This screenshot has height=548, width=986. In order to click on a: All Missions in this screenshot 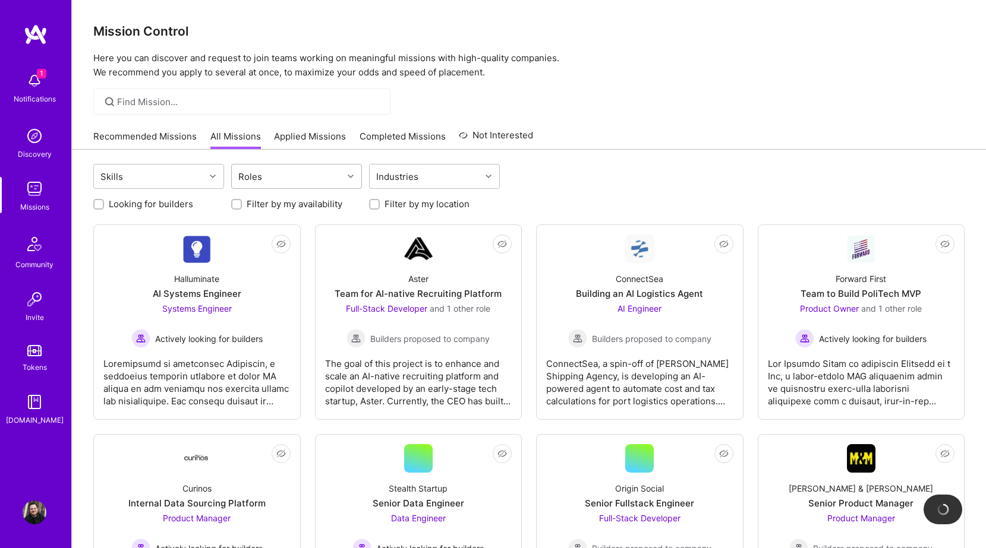, I will do `click(235, 140)`.